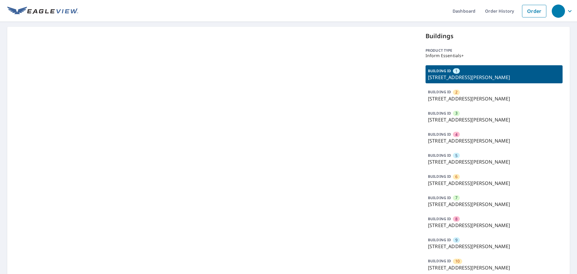  I want to click on span: 6, so click(456, 176).